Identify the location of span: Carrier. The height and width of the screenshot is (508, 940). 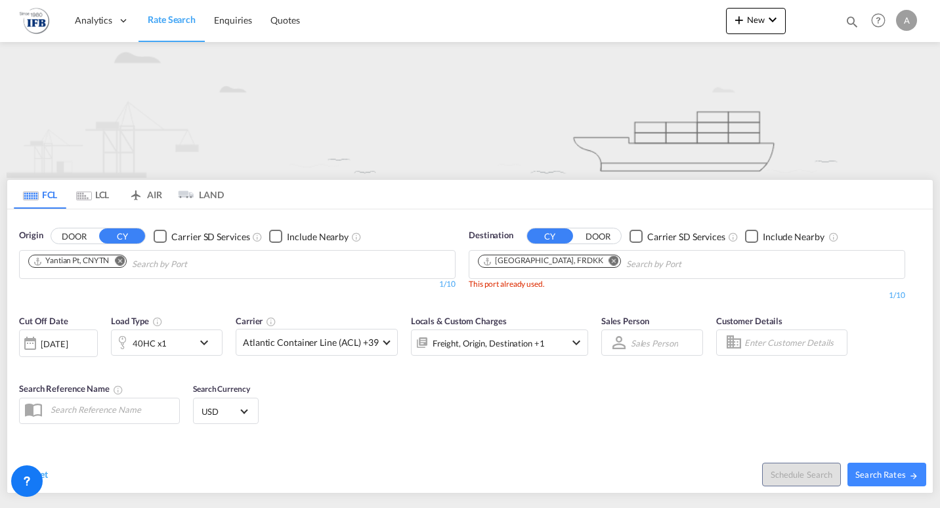
(256, 321).